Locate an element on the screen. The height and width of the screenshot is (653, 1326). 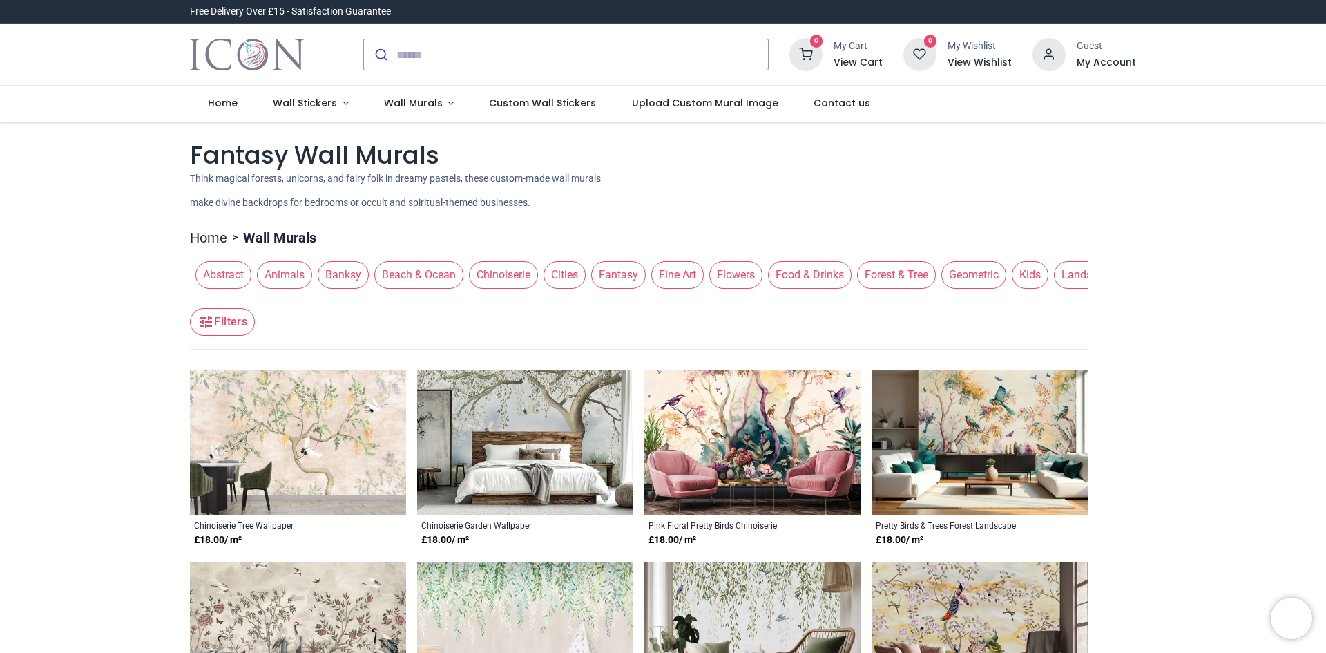
button: Animals is located at coordinates (282, 275).